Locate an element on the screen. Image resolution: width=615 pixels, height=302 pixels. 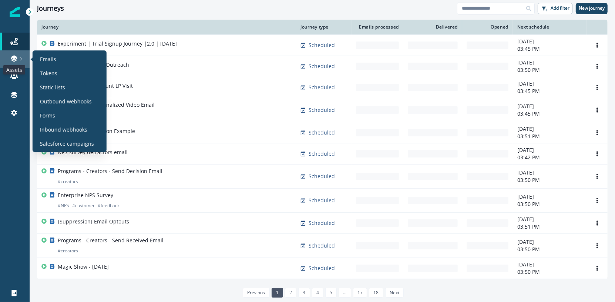
a: Forms is located at coordinates (70, 115).